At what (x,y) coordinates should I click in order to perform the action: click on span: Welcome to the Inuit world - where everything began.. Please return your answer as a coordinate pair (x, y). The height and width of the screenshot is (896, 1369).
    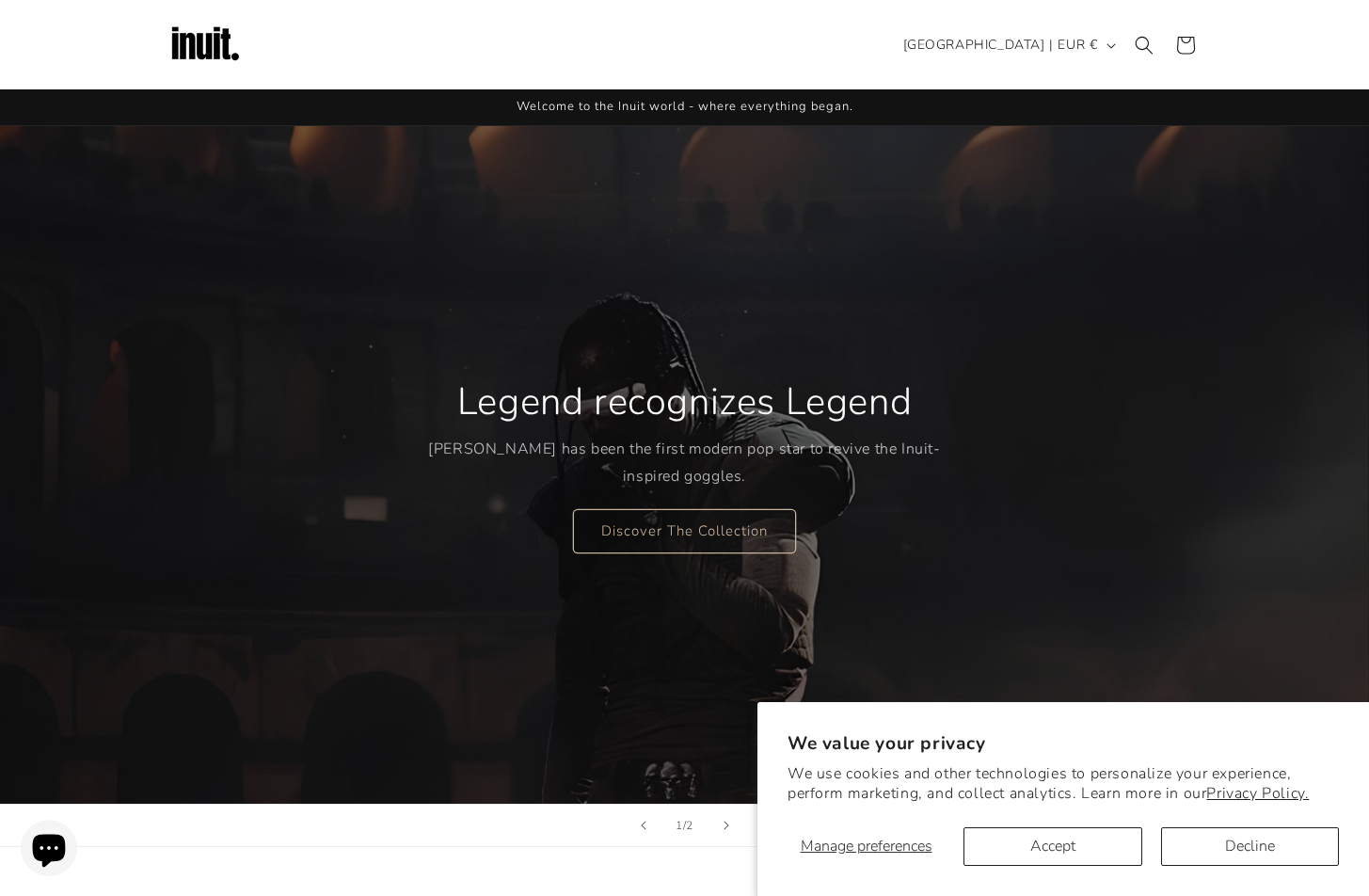
    Looking at the image, I should click on (684, 107).